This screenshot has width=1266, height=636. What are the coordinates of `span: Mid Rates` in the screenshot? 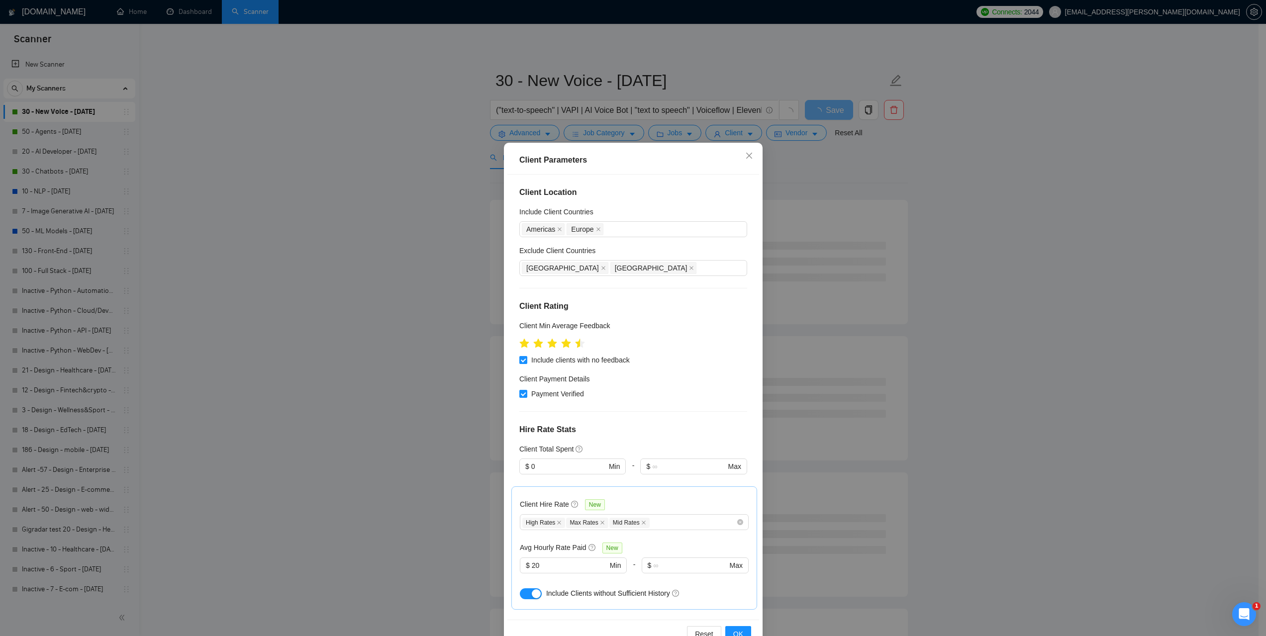 It's located at (629, 523).